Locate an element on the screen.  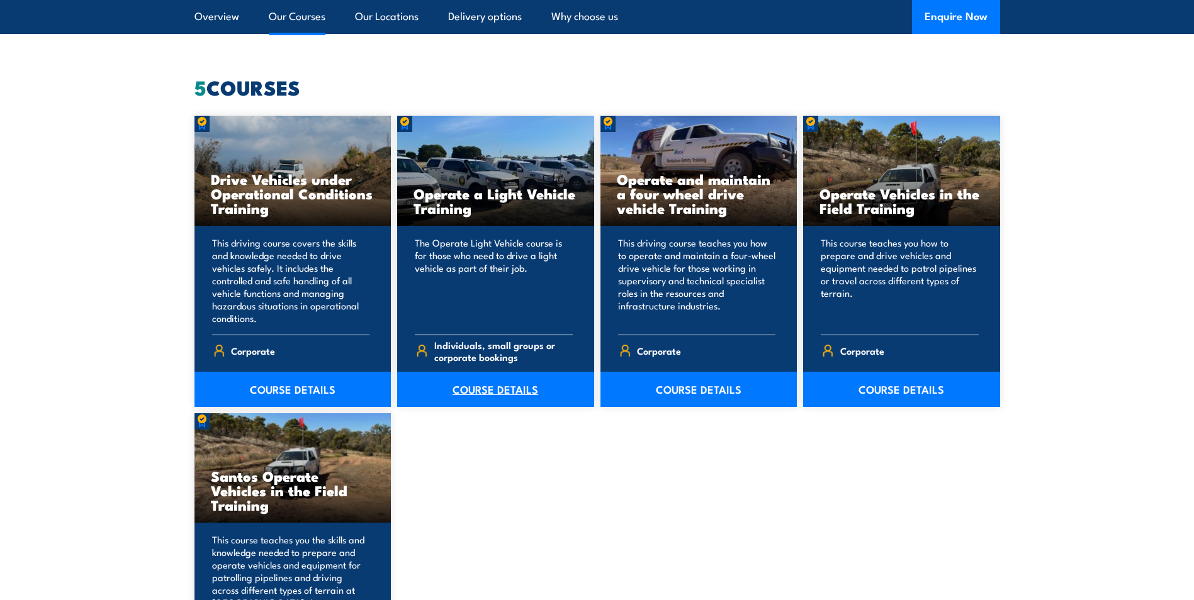
h2: COURSES is located at coordinates (597, 87).